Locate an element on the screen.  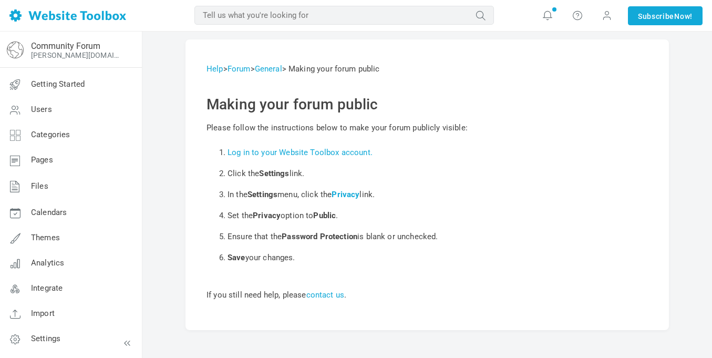
p: Please follow the instructions below to make your forum publicly visible: is located at coordinates (427, 128).